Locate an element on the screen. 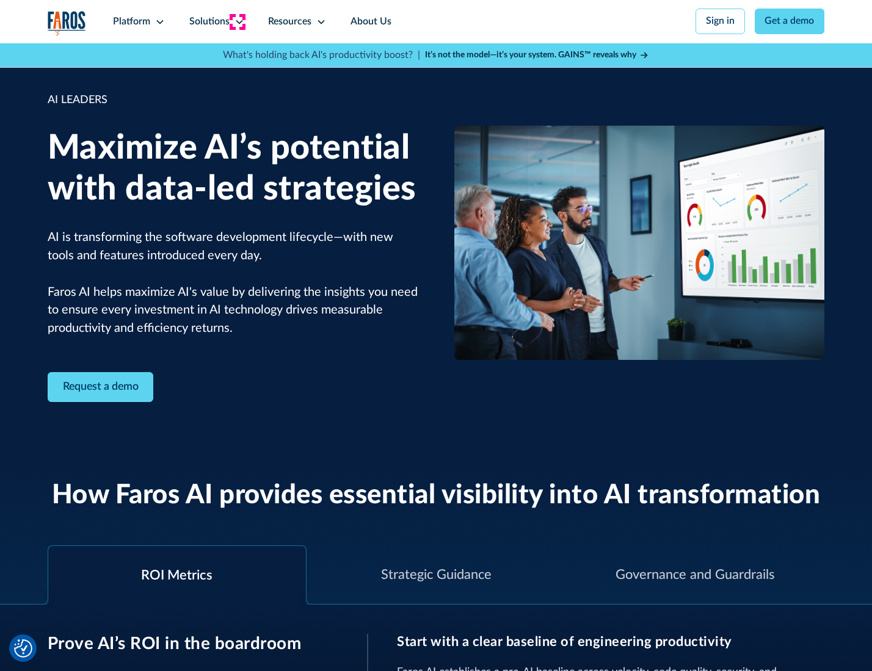 This screenshot has height=671, width=872. div: Solutions is located at coordinates (209, 22).